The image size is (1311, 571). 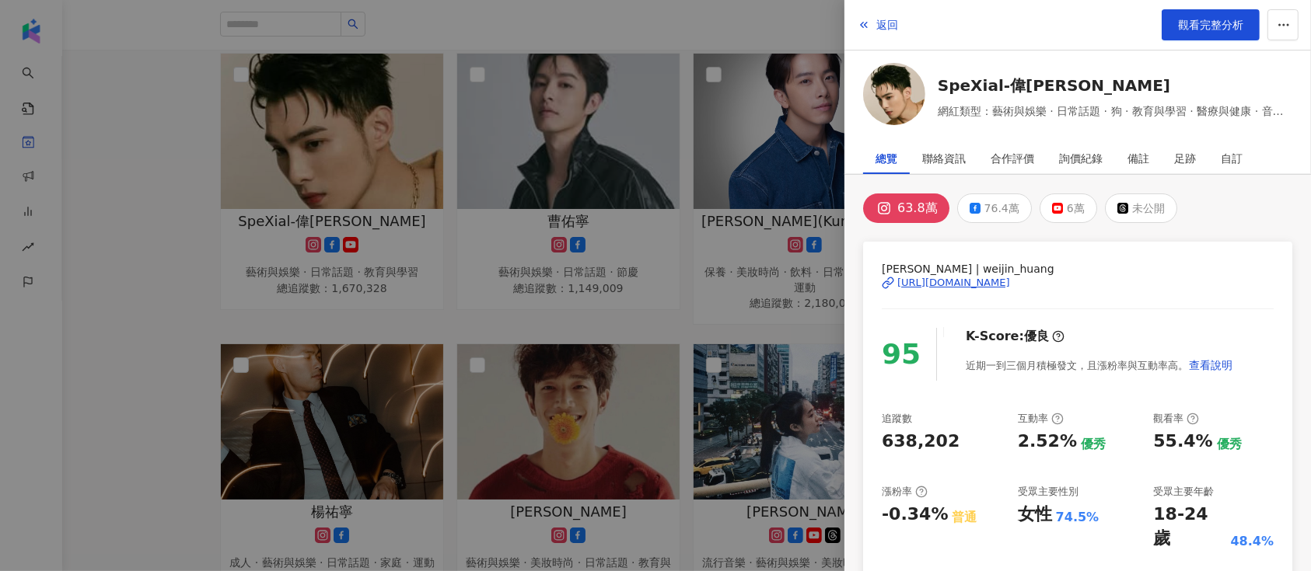 What do you see at coordinates (1001, 208) in the screenshot?
I see `div: 76.4萬` at bounding box center [1001, 208].